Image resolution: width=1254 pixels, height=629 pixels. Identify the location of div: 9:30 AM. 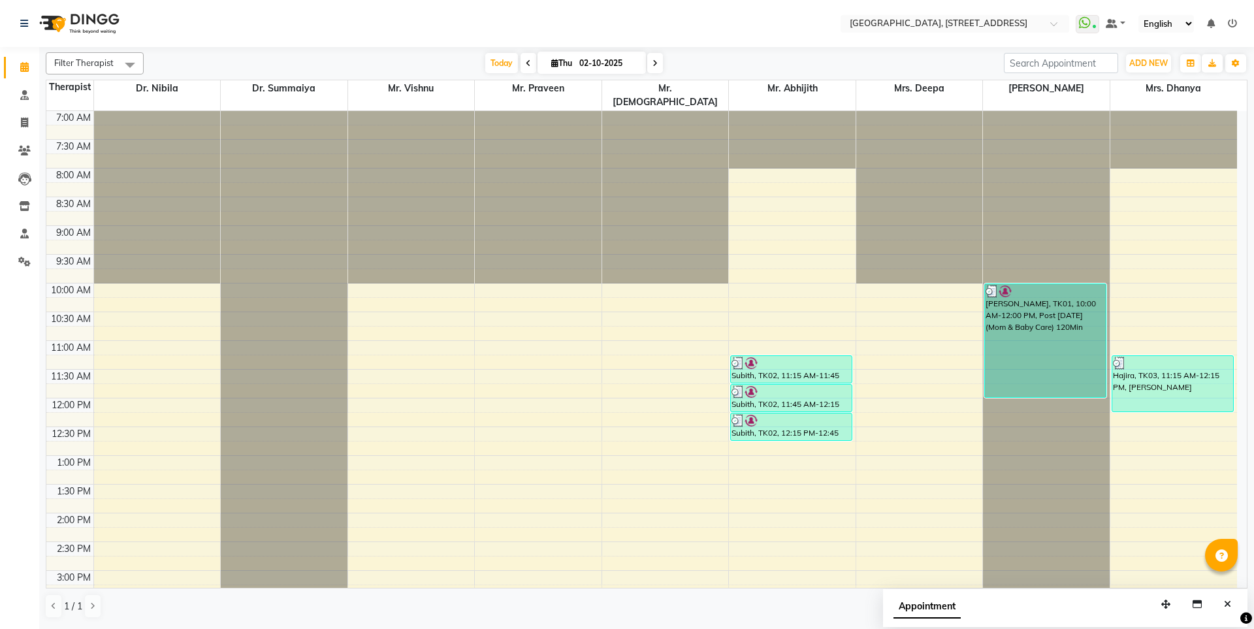
(73, 261).